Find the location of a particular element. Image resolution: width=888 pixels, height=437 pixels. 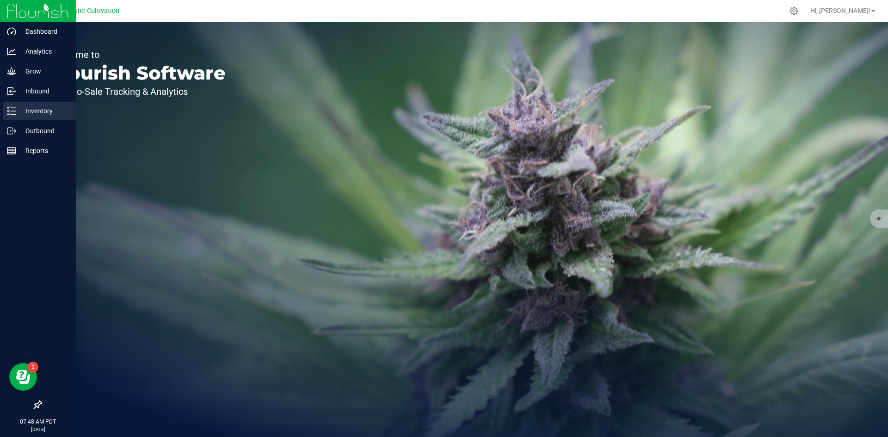

p: Grow is located at coordinates (44, 71).